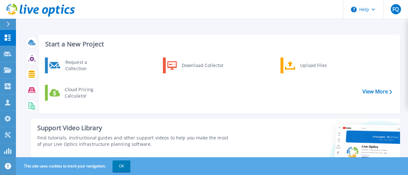  What do you see at coordinates (195, 66) in the screenshot?
I see `a: Download Collector` at bounding box center [195, 66].